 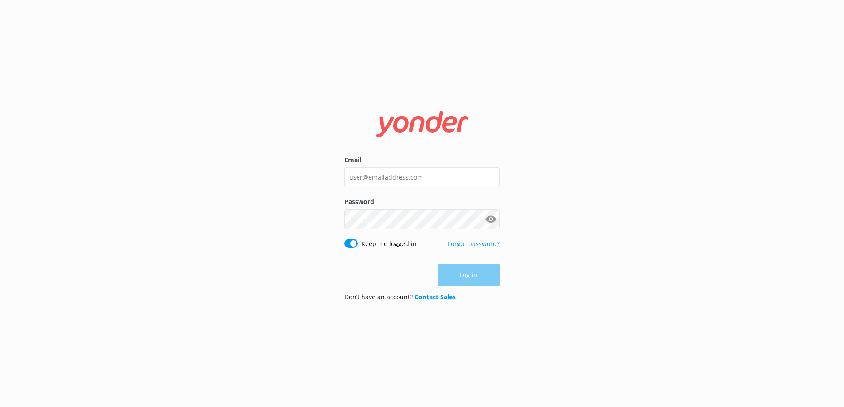 What do you see at coordinates (422, 160) in the screenshot?
I see `label: Email` at bounding box center [422, 160].